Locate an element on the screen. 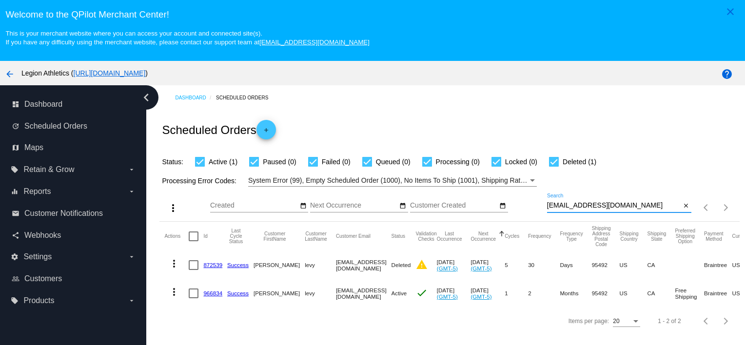 Image resolution: width=745 pixels, height=345 pixels. span: 20 is located at coordinates (615, 321).